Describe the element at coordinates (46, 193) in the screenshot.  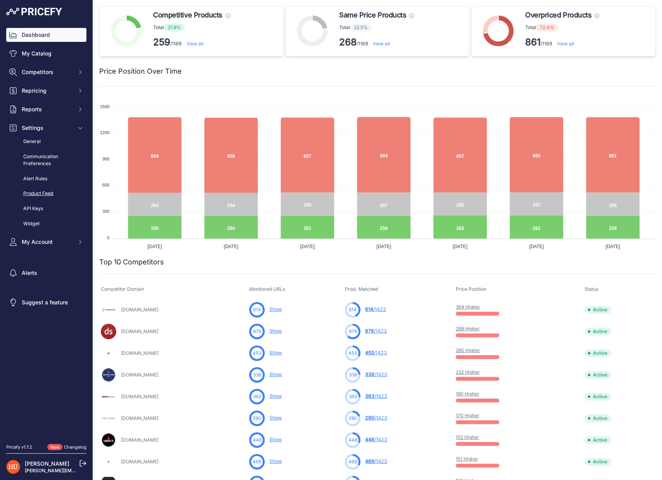
I see `a: Product Feed` at that location.